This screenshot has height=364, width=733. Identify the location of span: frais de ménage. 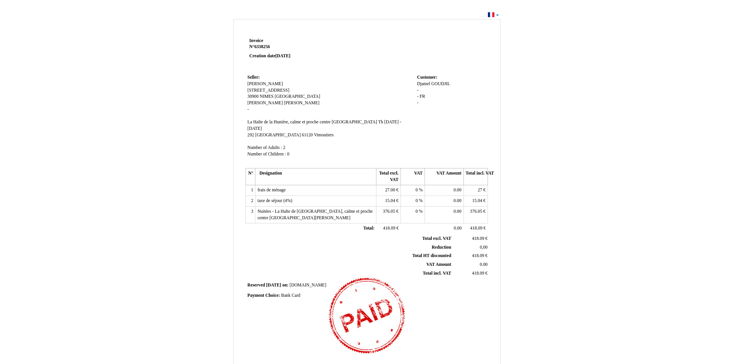
(271, 190).